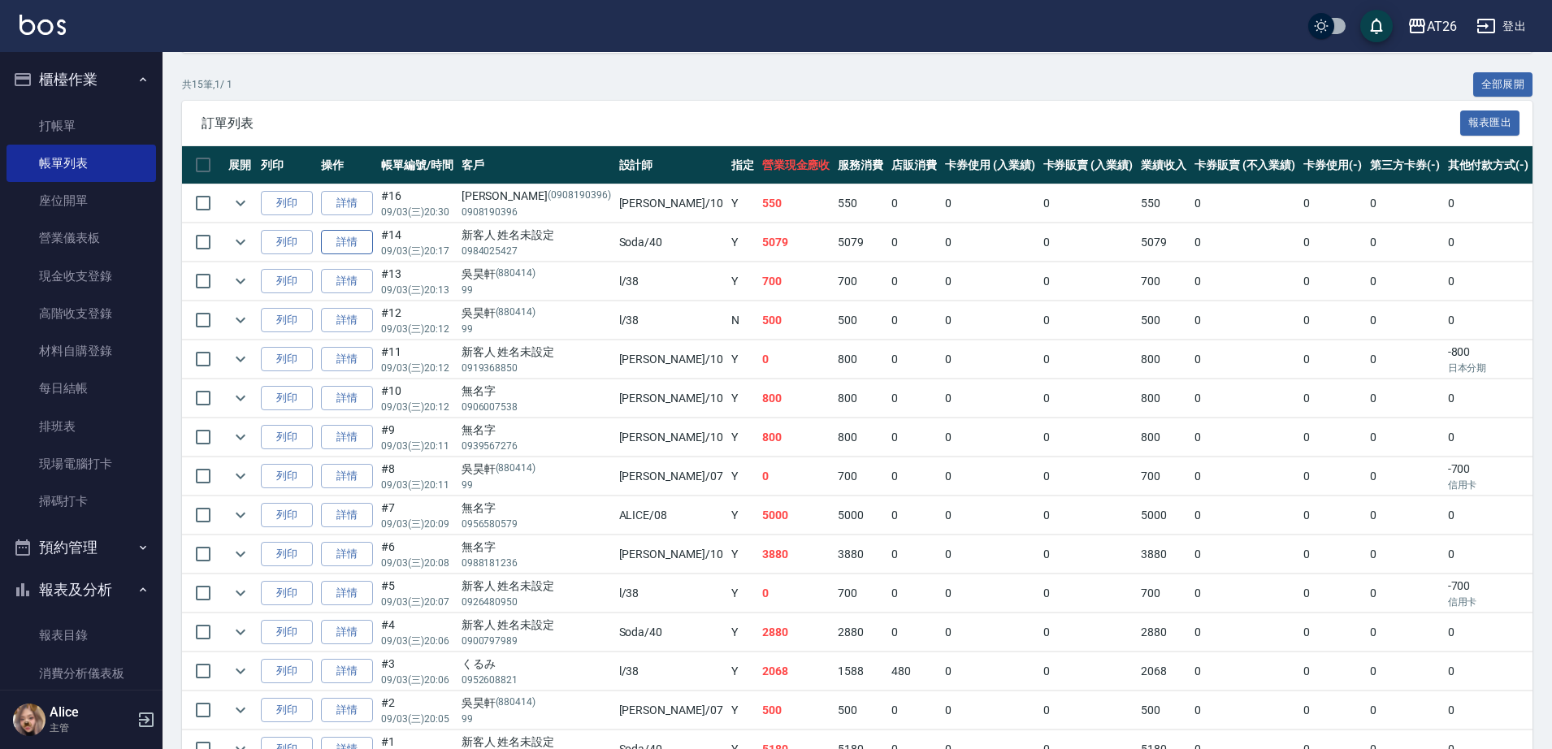 Image resolution: width=1552 pixels, height=749 pixels. Describe the element at coordinates (81, 163) in the screenshot. I see `a: 帳單列表` at that location.